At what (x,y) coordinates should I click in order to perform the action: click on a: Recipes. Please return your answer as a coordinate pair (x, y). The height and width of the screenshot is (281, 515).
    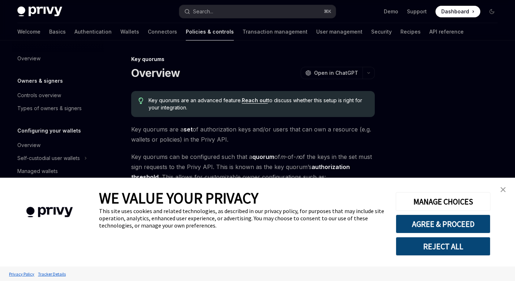
    Looking at the image, I should click on (410, 32).